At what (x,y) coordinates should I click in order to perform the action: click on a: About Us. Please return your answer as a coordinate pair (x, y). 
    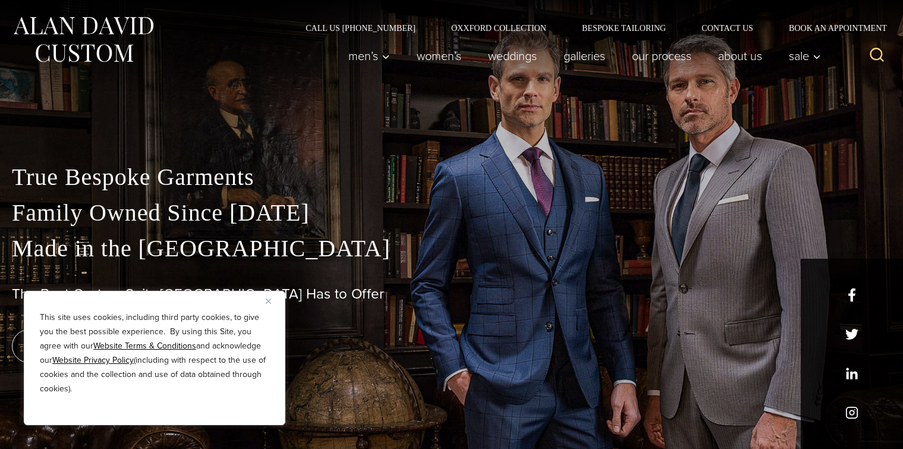
    Looking at the image, I should click on (740, 56).